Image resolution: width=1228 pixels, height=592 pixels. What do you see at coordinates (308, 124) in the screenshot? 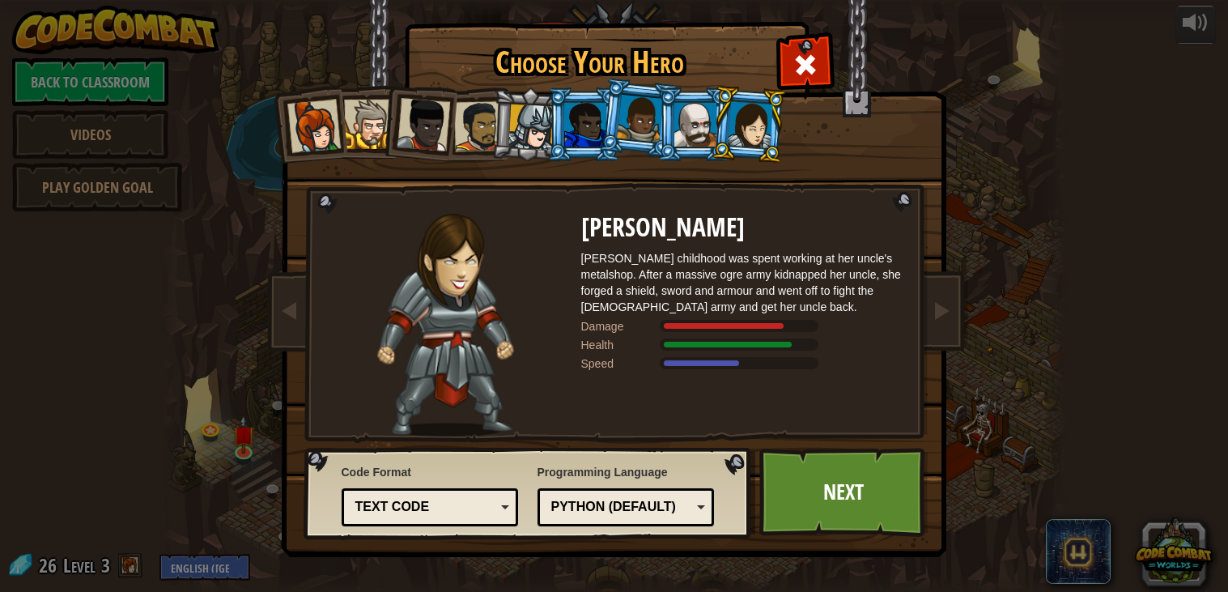
I see `li: Captain Anya Weston` at bounding box center [308, 124].